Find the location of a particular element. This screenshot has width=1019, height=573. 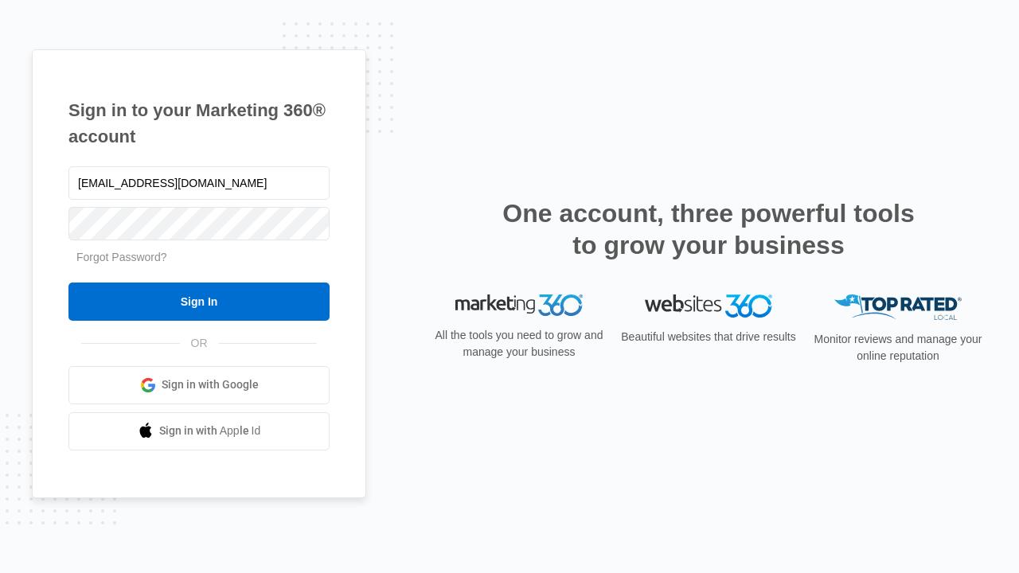

p: Monitor reviews and manage your online reputation is located at coordinates (898, 348).